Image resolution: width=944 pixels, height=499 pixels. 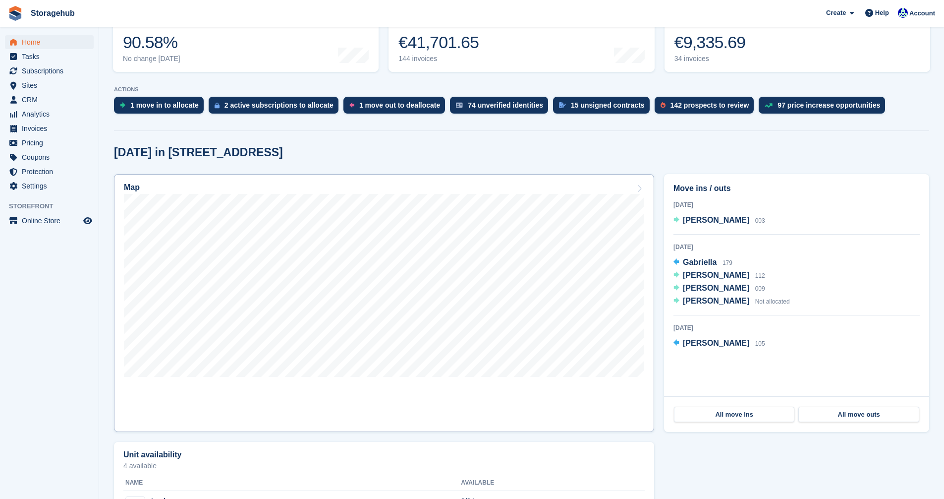 What do you see at coordinates (88, 221) in the screenshot?
I see `a: Preview store` at bounding box center [88, 221].